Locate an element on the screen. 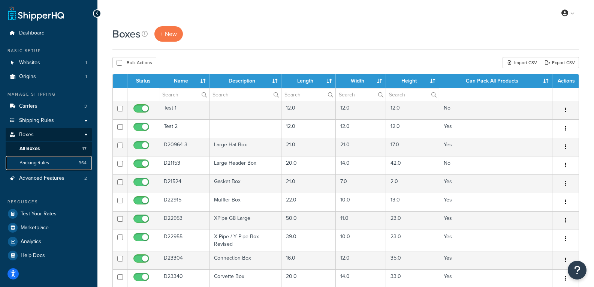  span: Help Docs is located at coordinates (33, 255).